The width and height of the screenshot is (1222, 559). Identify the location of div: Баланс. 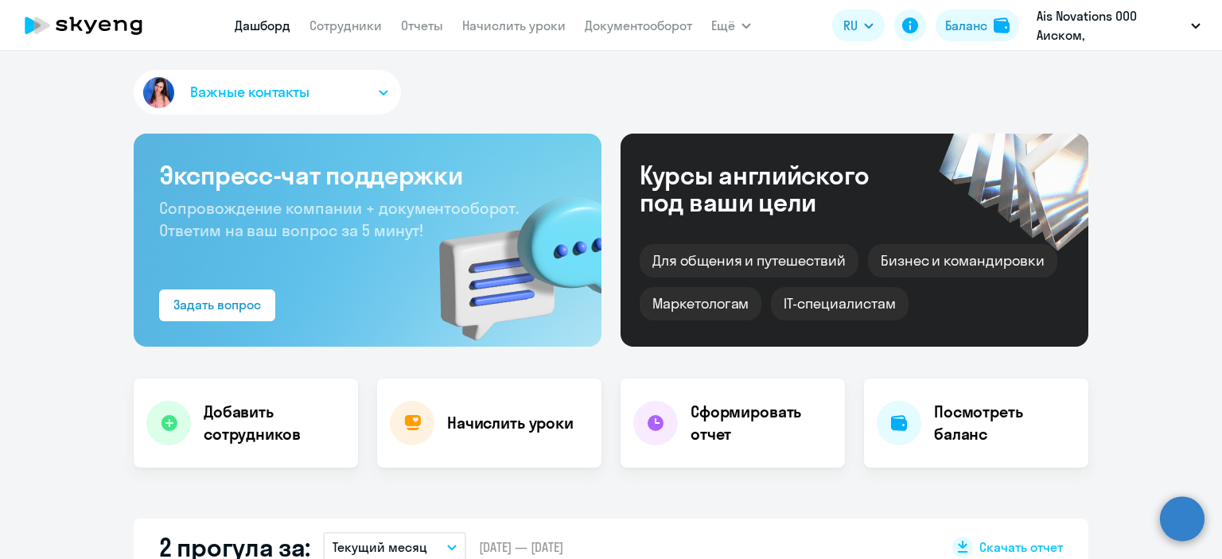
(966, 25).